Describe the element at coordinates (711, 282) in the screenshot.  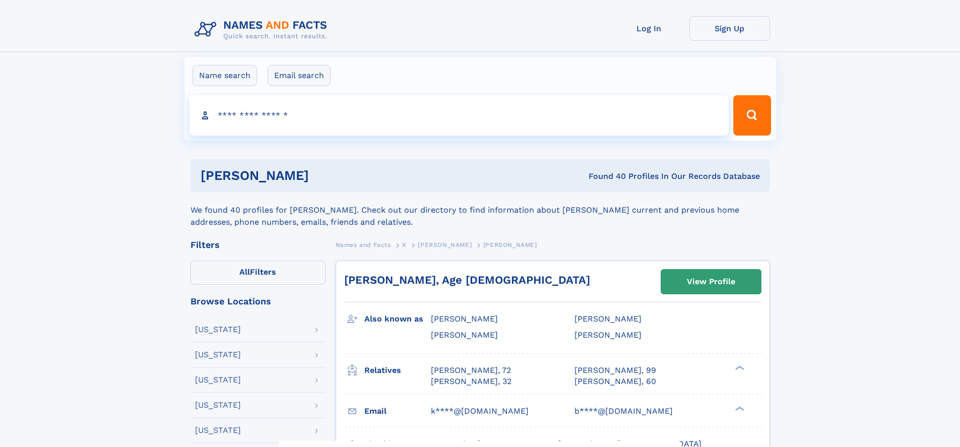
I see `div: View Profile` at that location.